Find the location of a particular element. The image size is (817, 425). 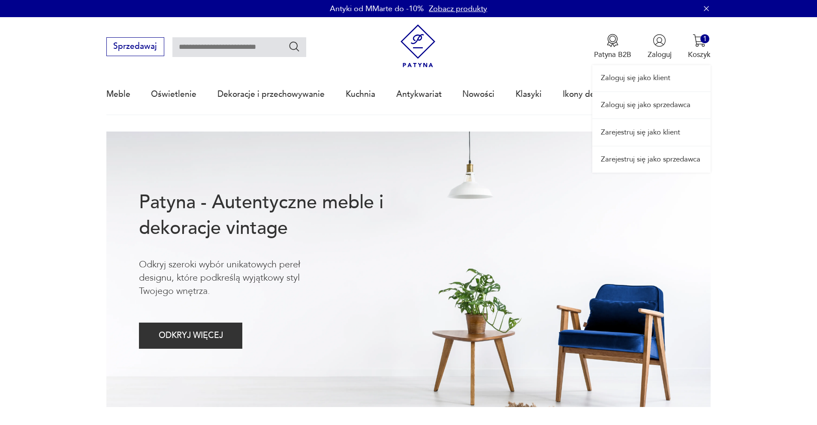

a: Zarejestruj się jako sprzedawca is located at coordinates (651, 159).